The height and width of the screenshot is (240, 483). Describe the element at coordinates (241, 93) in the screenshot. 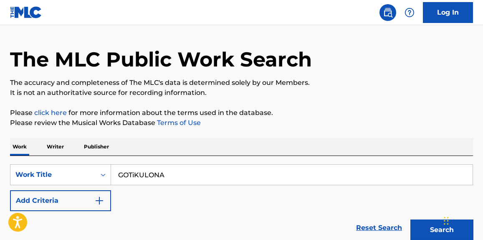

I see `p: It is not an authoritative source for recording information.` at that location.